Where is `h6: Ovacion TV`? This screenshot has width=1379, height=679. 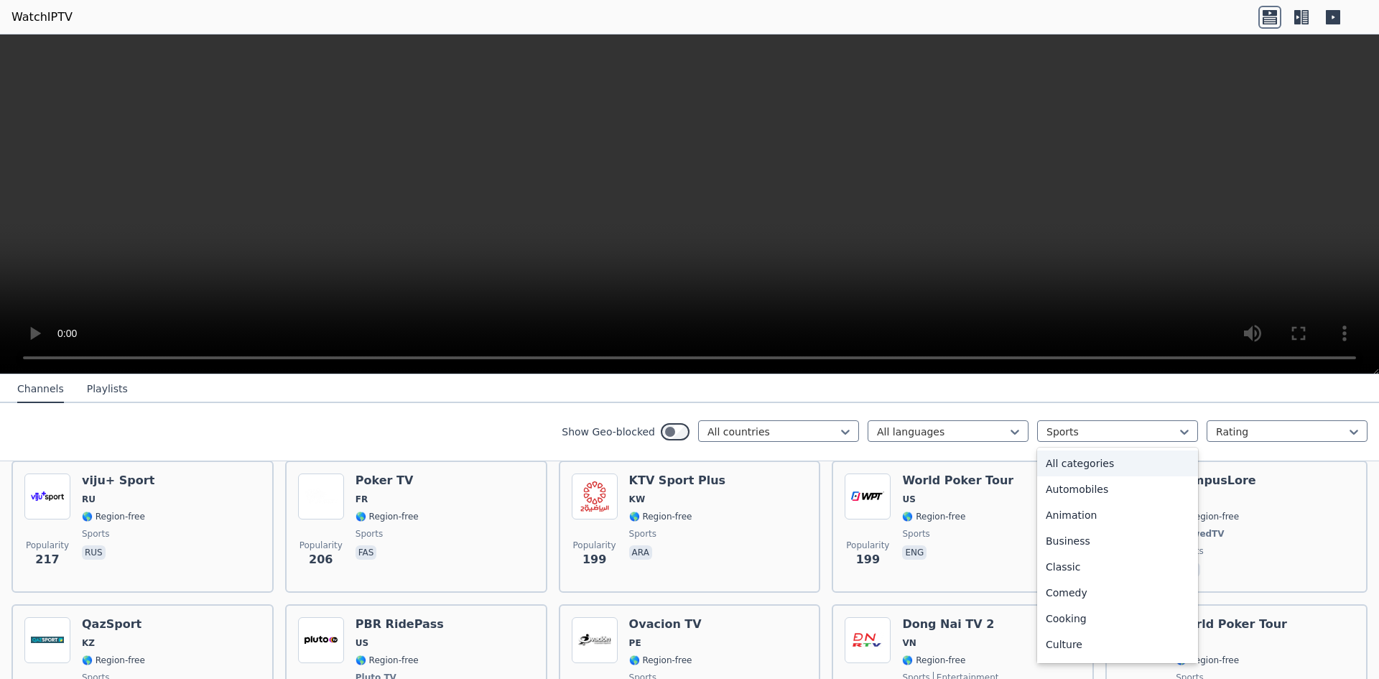 h6: Ovacion TV is located at coordinates (665, 624).